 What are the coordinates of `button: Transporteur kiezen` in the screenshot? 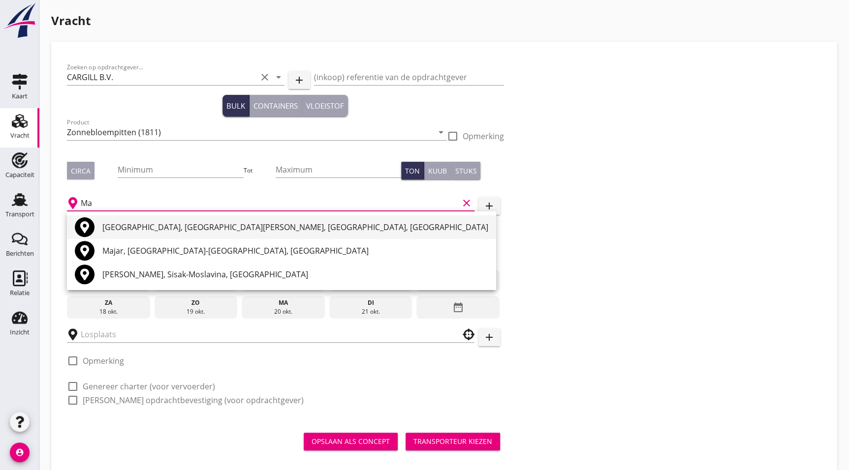 It's located at (453, 442).